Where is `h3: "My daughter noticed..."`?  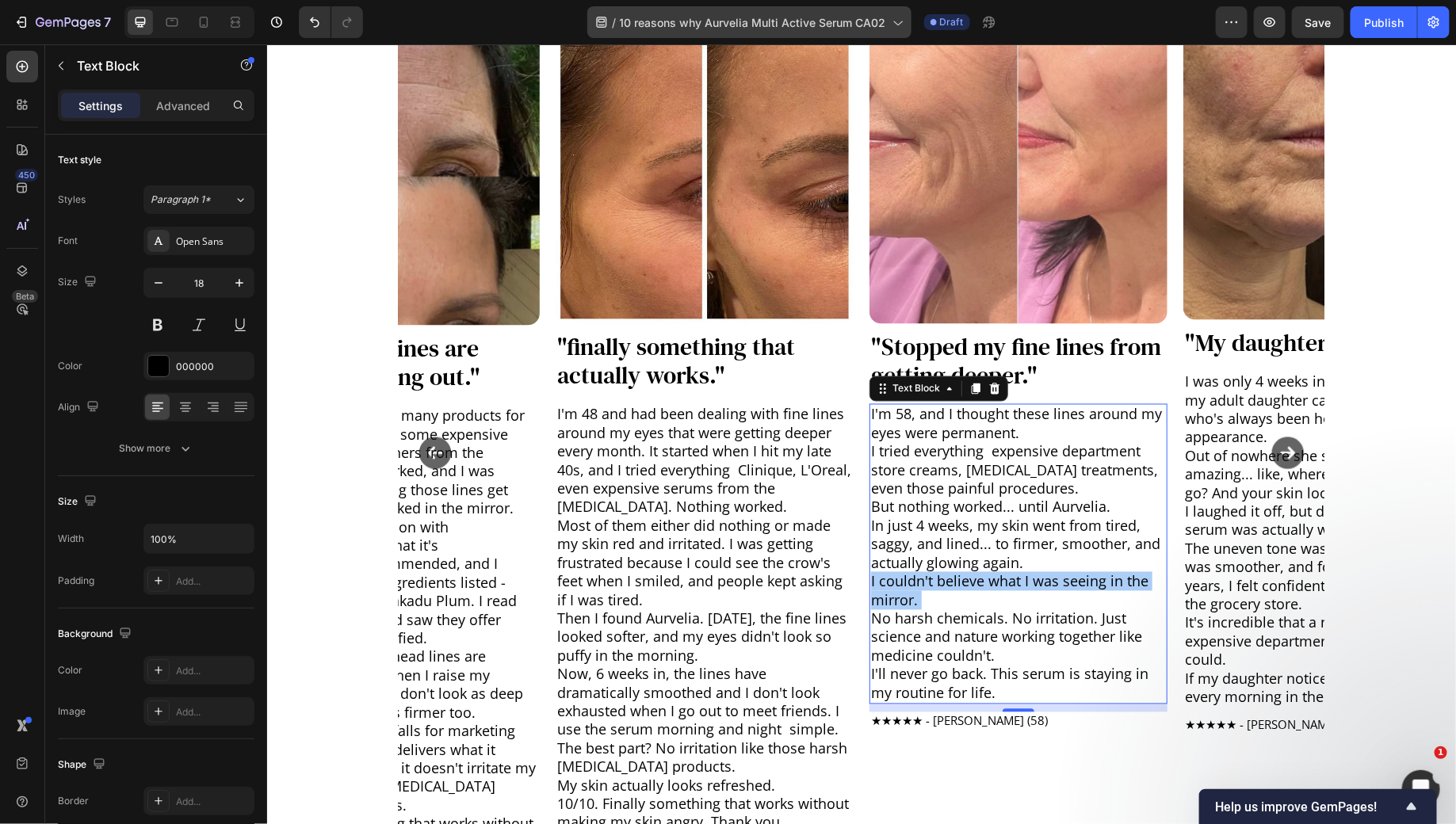
h3: "My daughter noticed..." is located at coordinates (1065, 300).